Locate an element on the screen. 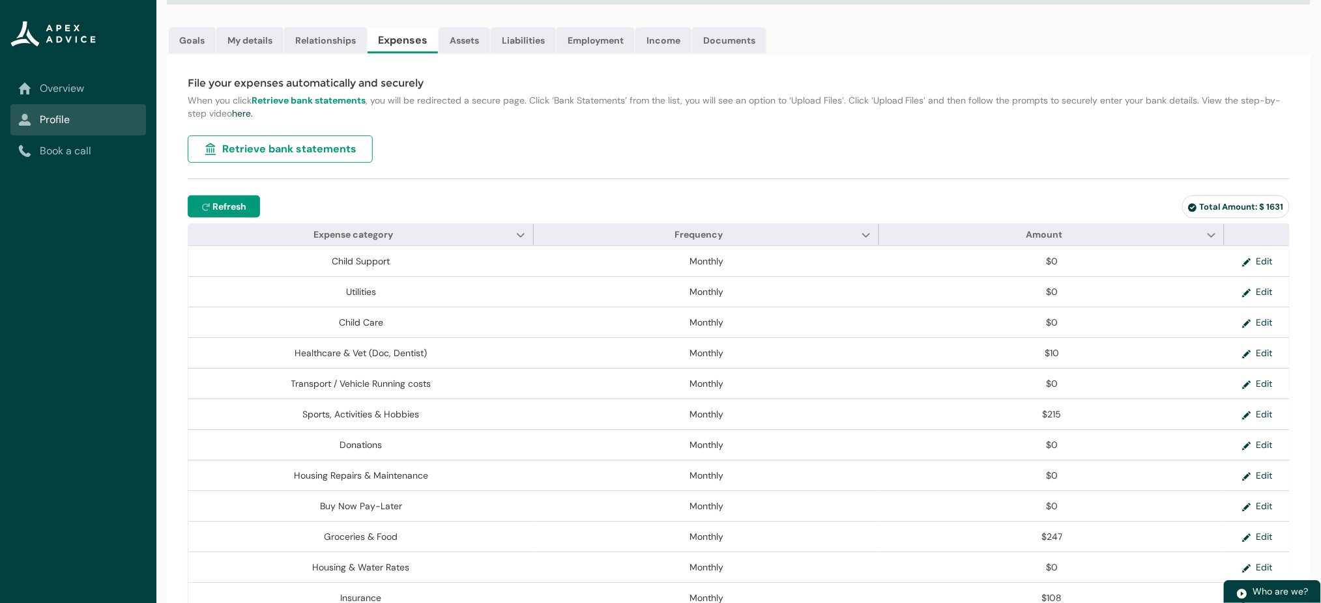 Image resolution: width=1321 pixels, height=603 pixels. li: Expenses is located at coordinates (403, 40).